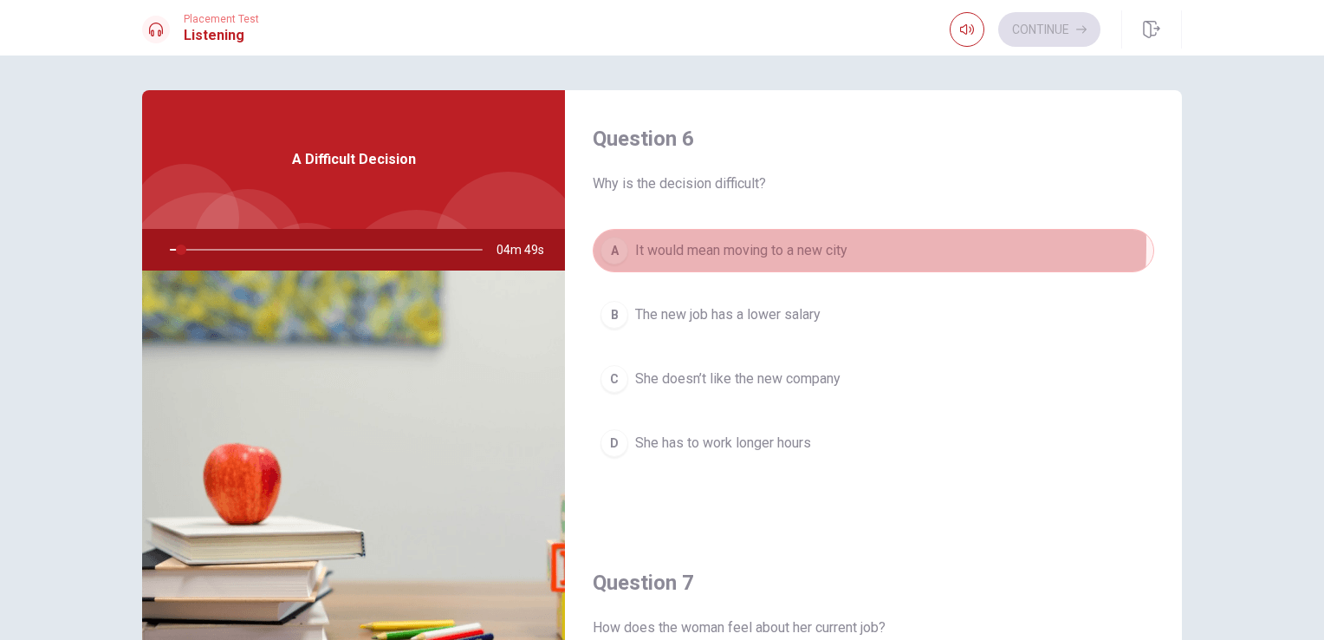  What do you see at coordinates (874, 628) in the screenshot?
I see `span: How does the woman feel about her current job?` at bounding box center [874, 628].